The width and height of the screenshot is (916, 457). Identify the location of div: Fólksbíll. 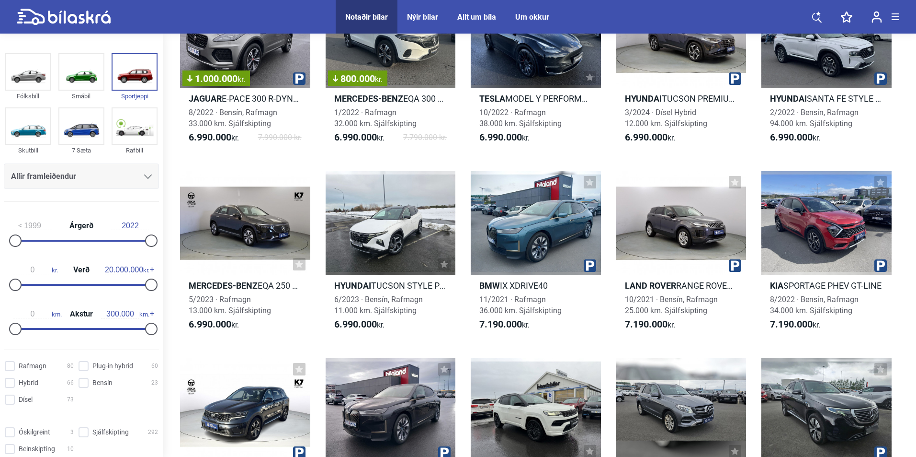
(28, 96).